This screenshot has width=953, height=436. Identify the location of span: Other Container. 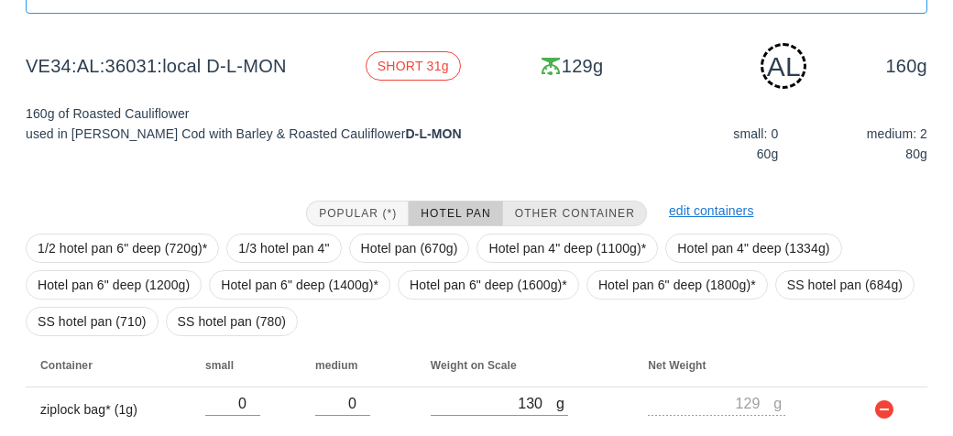
(575, 214).